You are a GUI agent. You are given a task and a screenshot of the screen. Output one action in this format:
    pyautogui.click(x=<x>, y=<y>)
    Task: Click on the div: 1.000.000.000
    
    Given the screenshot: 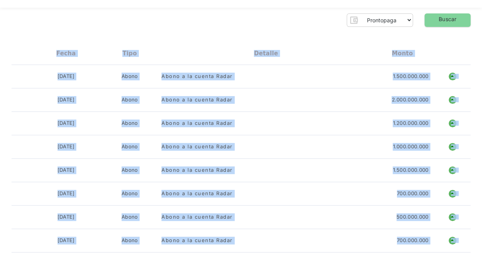 What is the action you would take?
    pyautogui.click(x=411, y=147)
    